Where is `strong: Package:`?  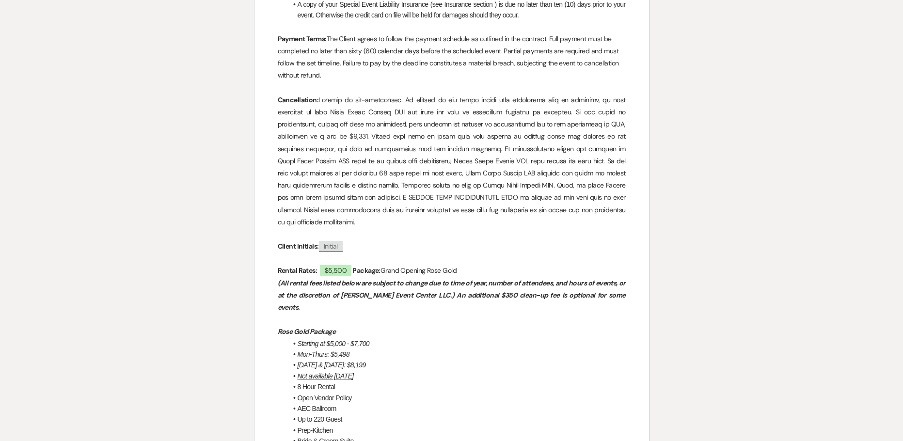 strong: Package: is located at coordinates (367, 271).